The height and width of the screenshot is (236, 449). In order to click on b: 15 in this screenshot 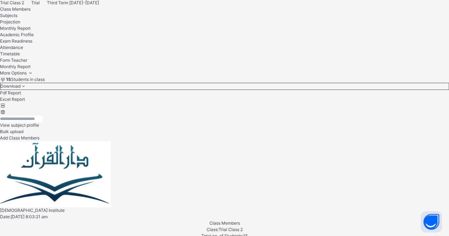, I will do `click(9, 79)`.